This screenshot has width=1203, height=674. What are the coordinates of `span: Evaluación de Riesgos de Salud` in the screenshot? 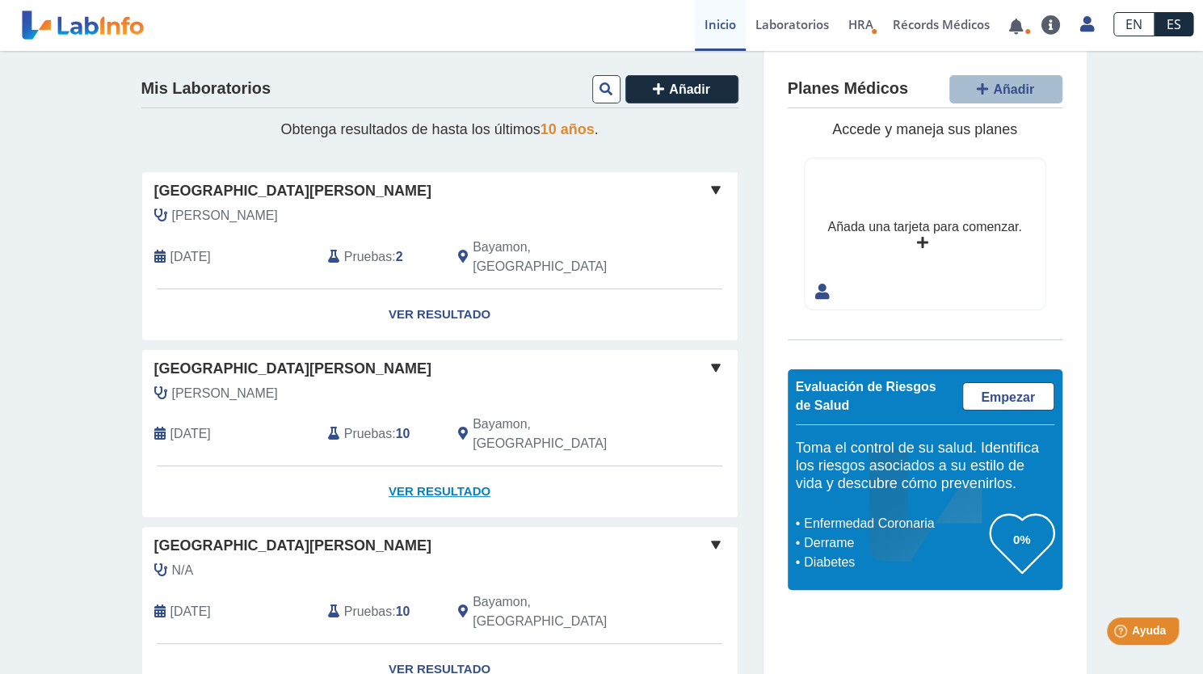 It's located at (866, 396).